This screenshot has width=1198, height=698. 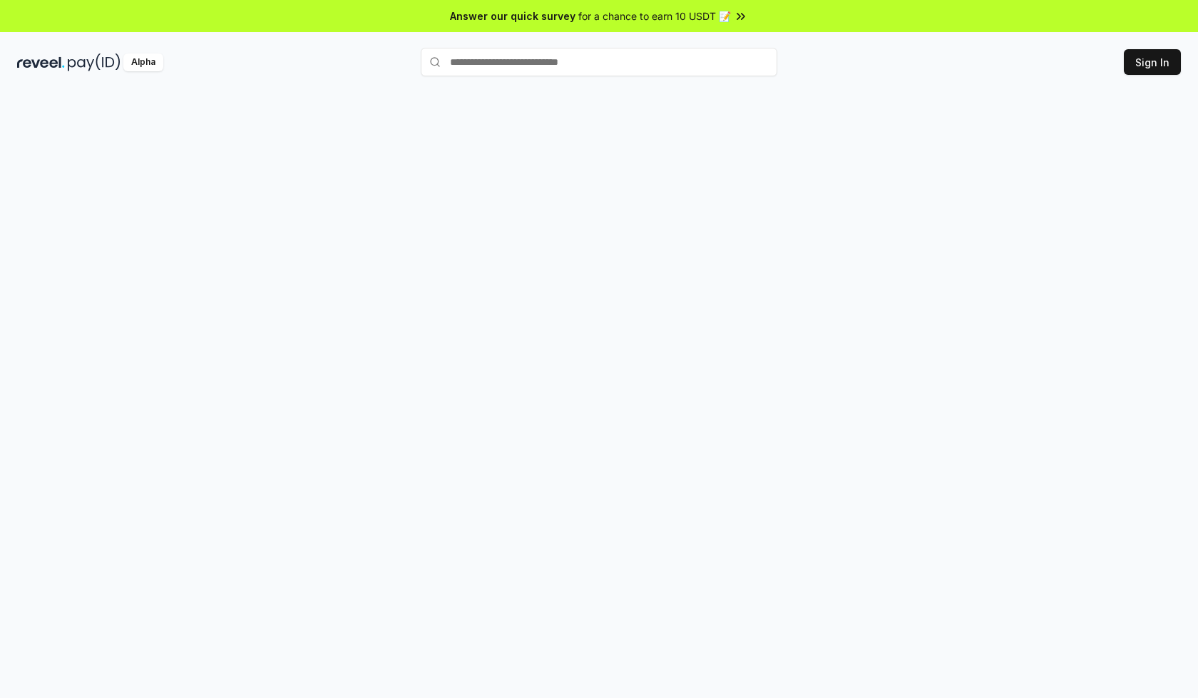 What do you see at coordinates (94, 62) in the screenshot?
I see `img: pay_id` at bounding box center [94, 62].